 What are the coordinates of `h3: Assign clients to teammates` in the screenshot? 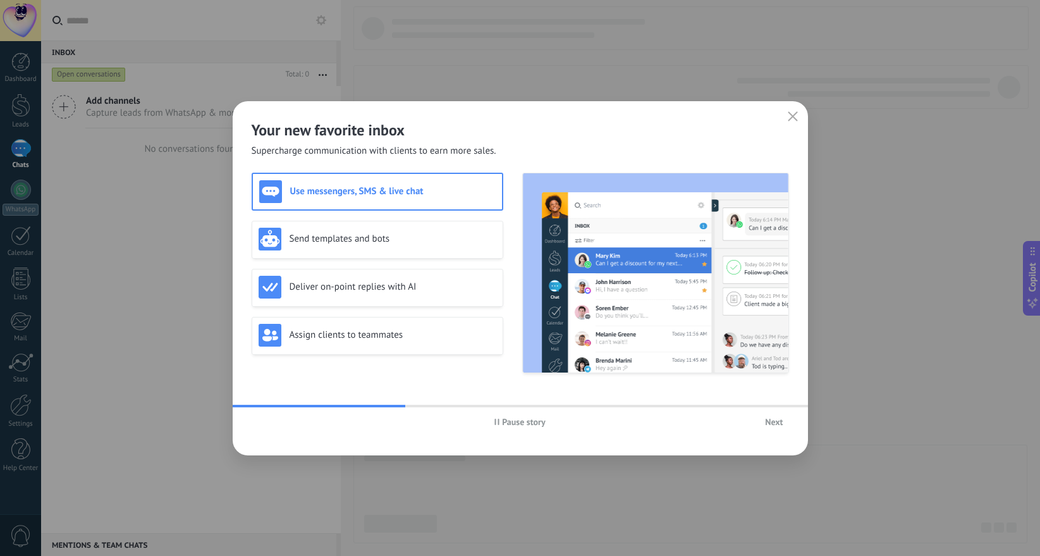 It's located at (393, 334).